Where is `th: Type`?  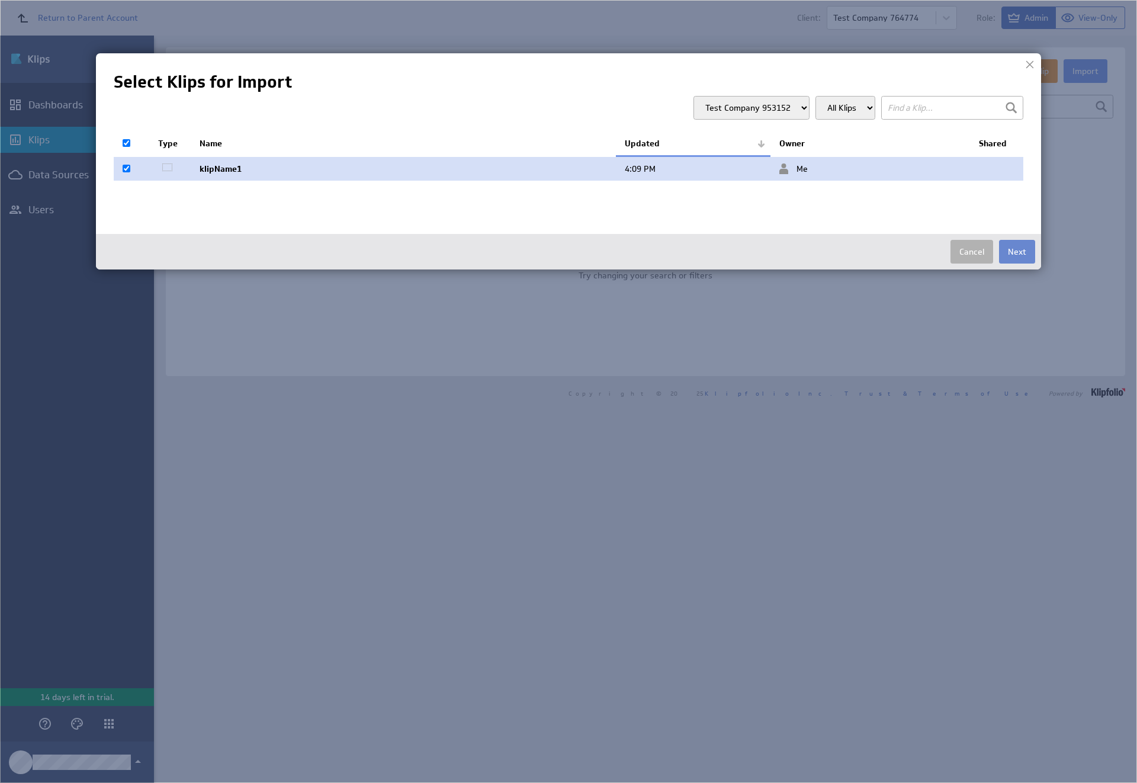 th: Type is located at coordinates (170, 144).